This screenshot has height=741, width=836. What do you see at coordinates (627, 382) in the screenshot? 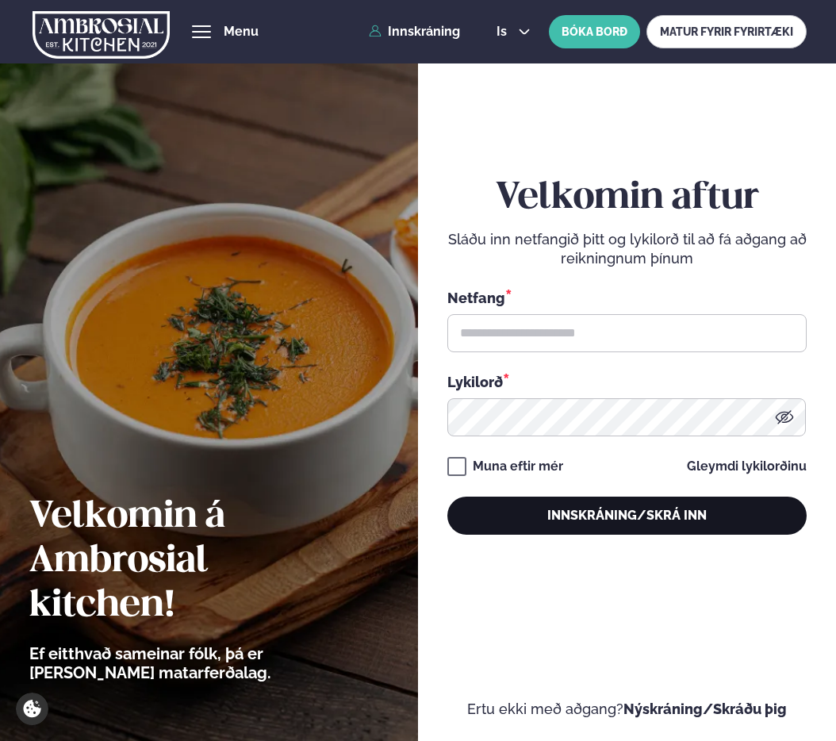
I see `div: Lykilorð` at bounding box center [627, 382].